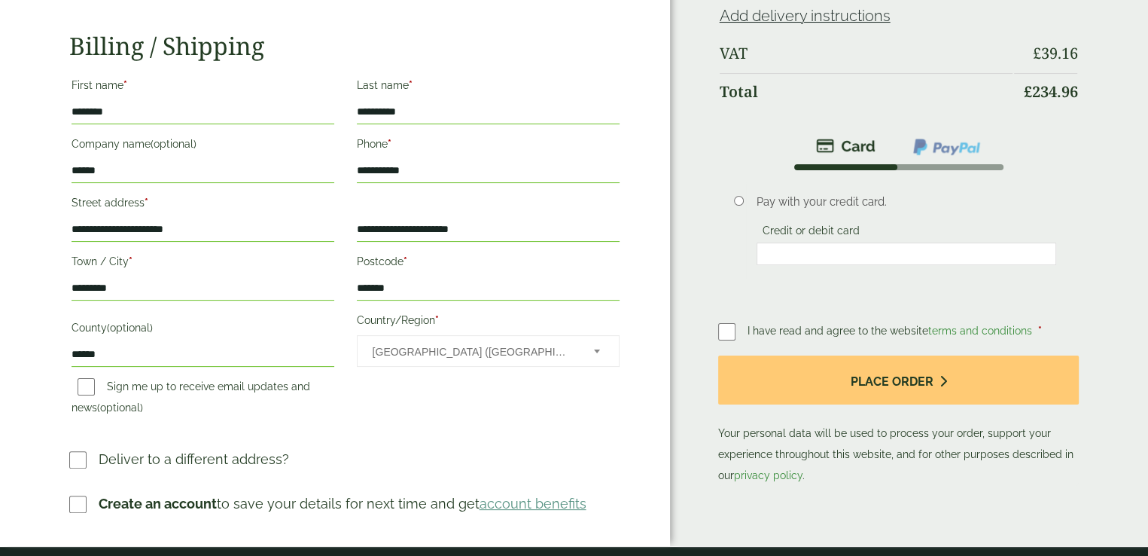 This screenshot has height=556, width=1148. What do you see at coordinates (157, 503) in the screenshot?
I see `strong: Create an account` at bounding box center [157, 503].